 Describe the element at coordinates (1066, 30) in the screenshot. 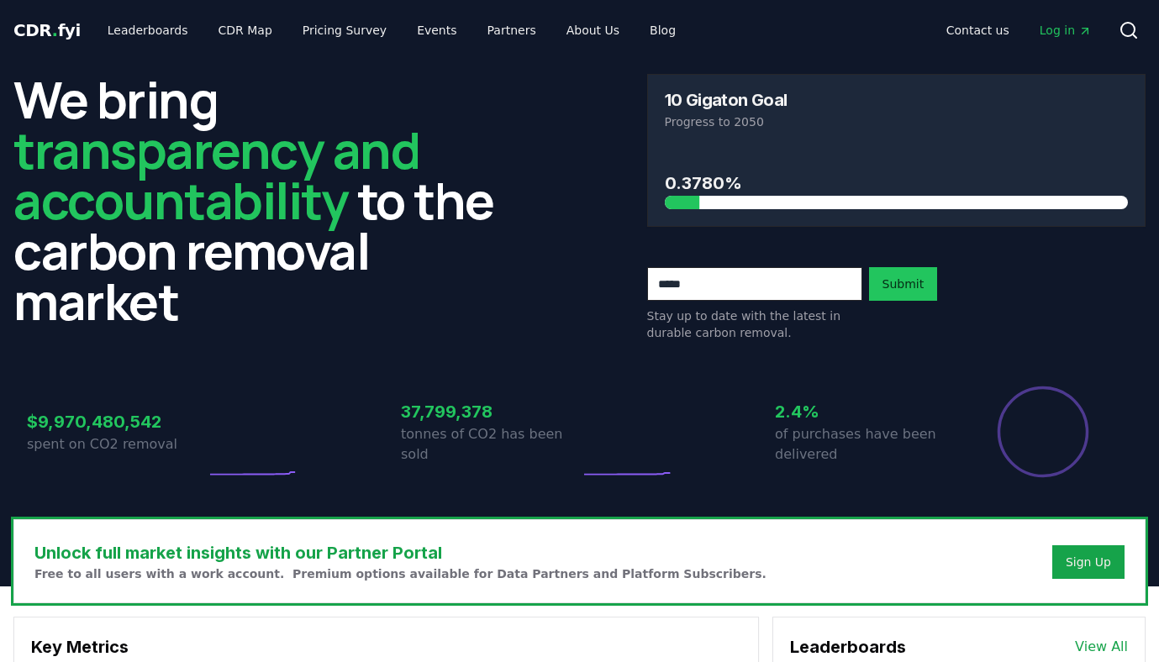

I see `span: Log in` at that location.